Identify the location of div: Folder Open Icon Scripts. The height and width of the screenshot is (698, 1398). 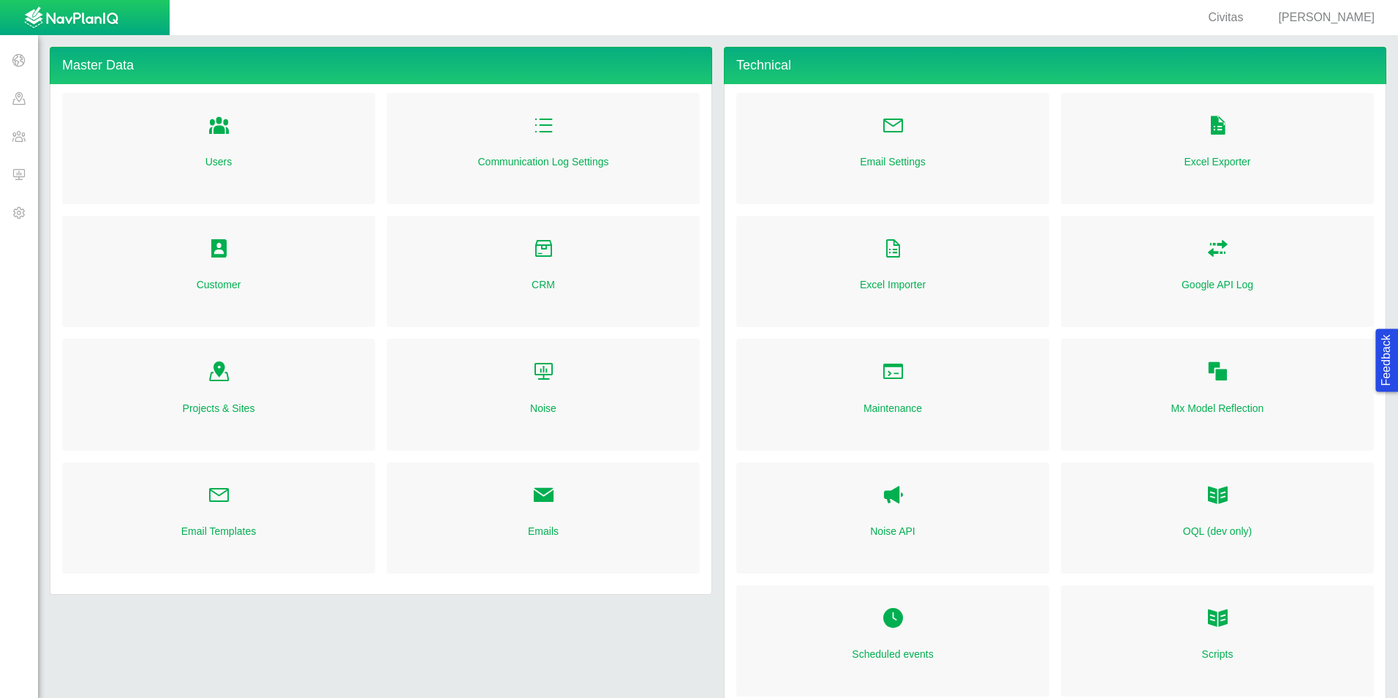
(1218, 641).